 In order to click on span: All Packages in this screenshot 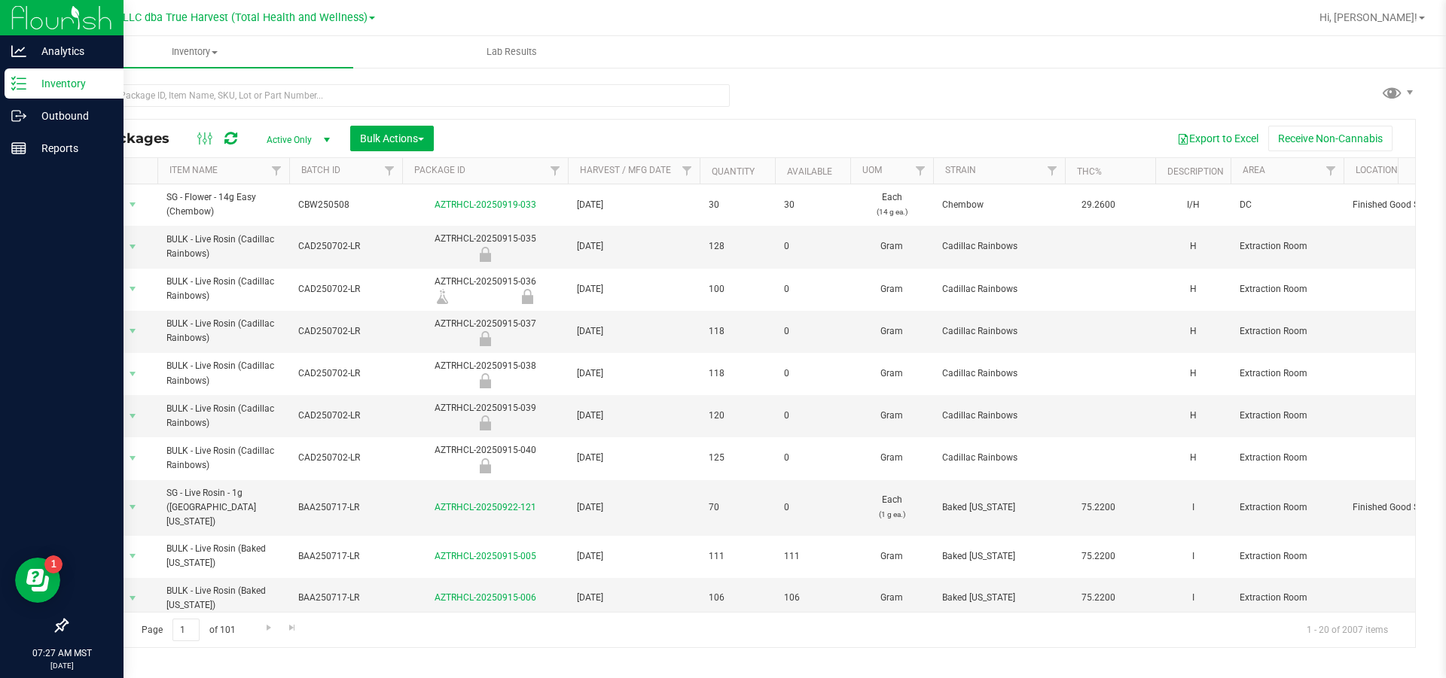, I will do `click(131, 139)`.